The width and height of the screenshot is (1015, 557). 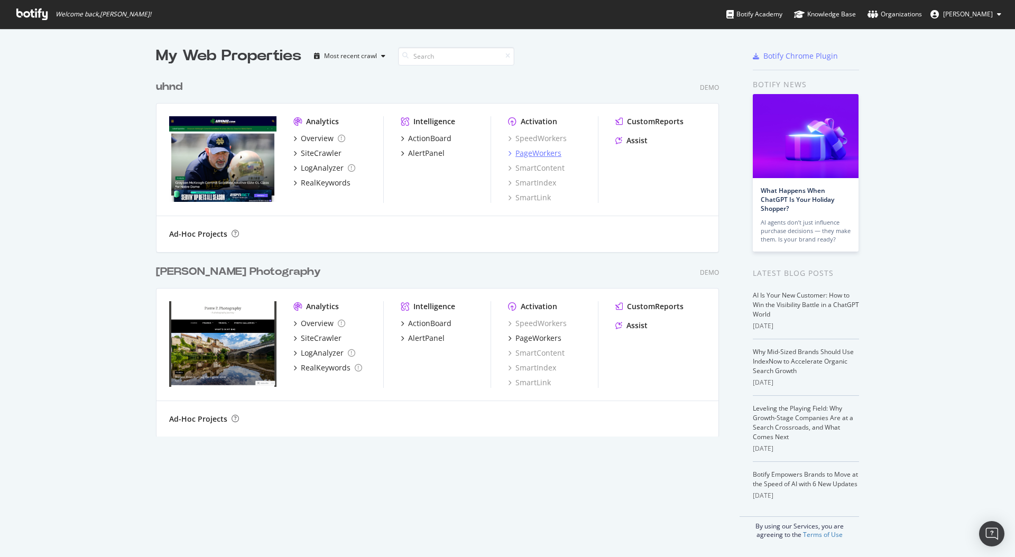 What do you see at coordinates (799, 528) in the screenshot?
I see `div: By using our Services, you are agreeing to the` at bounding box center [799, 528].